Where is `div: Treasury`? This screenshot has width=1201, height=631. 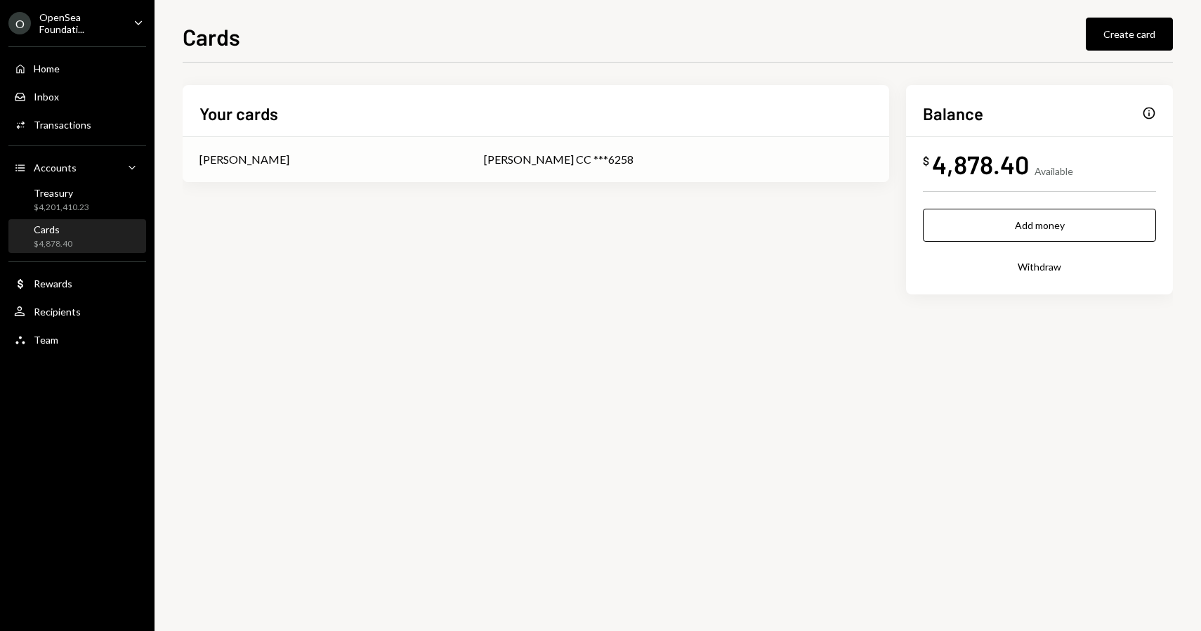 div: Treasury is located at coordinates (61, 192).